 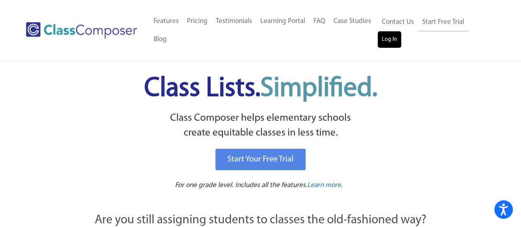 What do you see at coordinates (398, 22) in the screenshot?
I see `a: Contact Us` at bounding box center [398, 22].